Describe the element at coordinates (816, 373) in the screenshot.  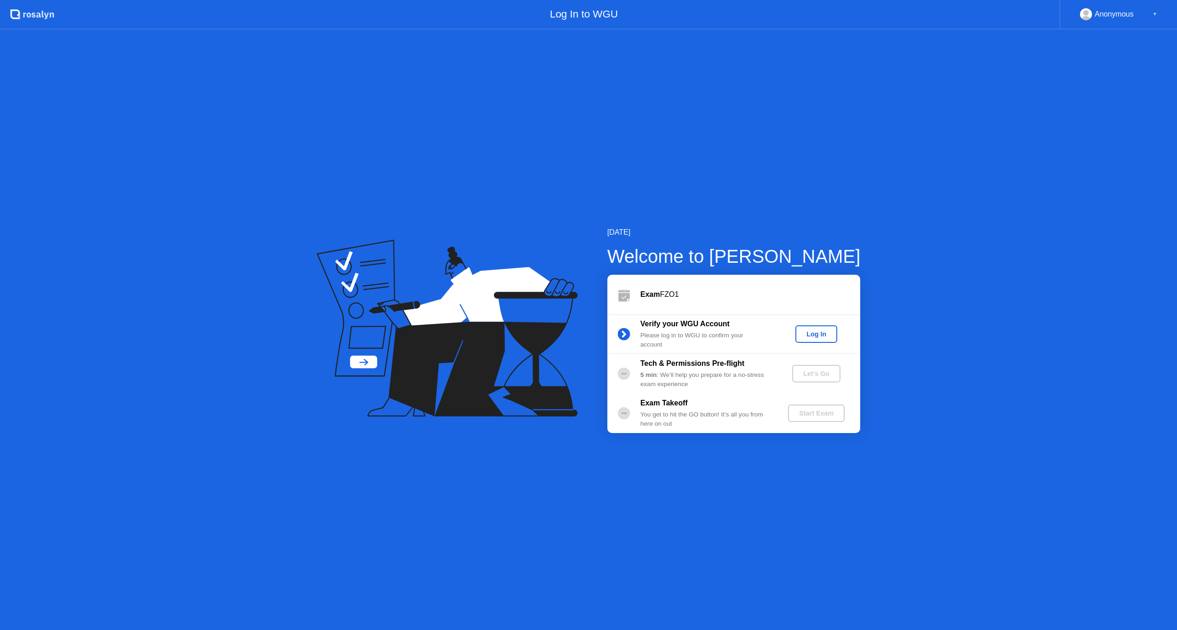
I see `div: Let's Go` at that location.